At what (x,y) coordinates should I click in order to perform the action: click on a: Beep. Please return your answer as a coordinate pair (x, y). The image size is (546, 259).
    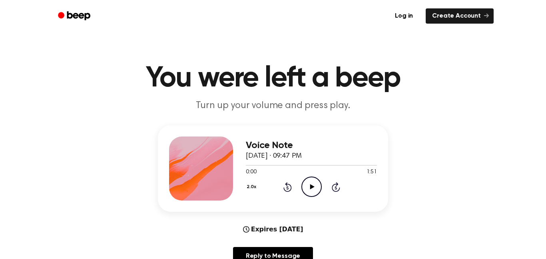
    Looking at the image, I should click on (75, 16).